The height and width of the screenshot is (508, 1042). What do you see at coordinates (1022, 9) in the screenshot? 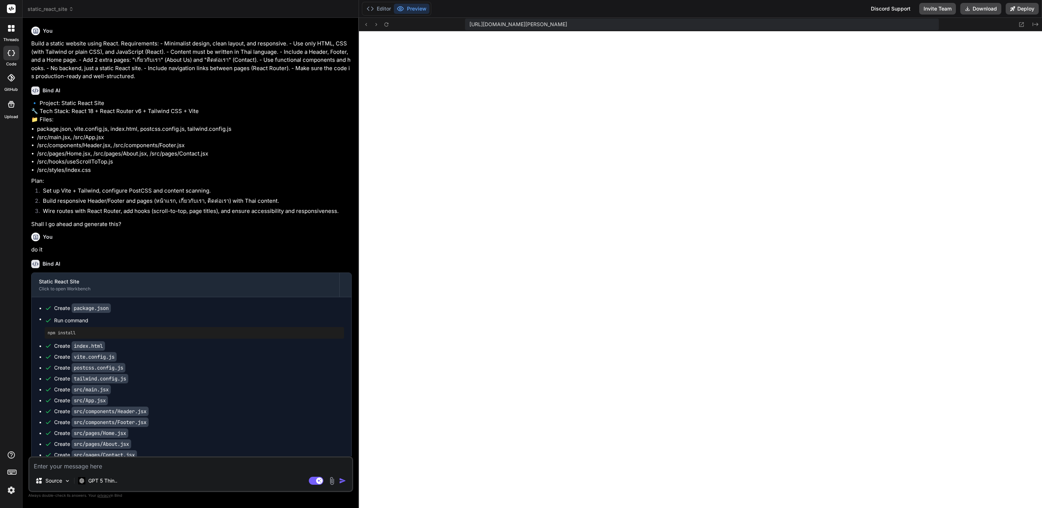
I see `button: Deploy` at bounding box center [1022, 9].